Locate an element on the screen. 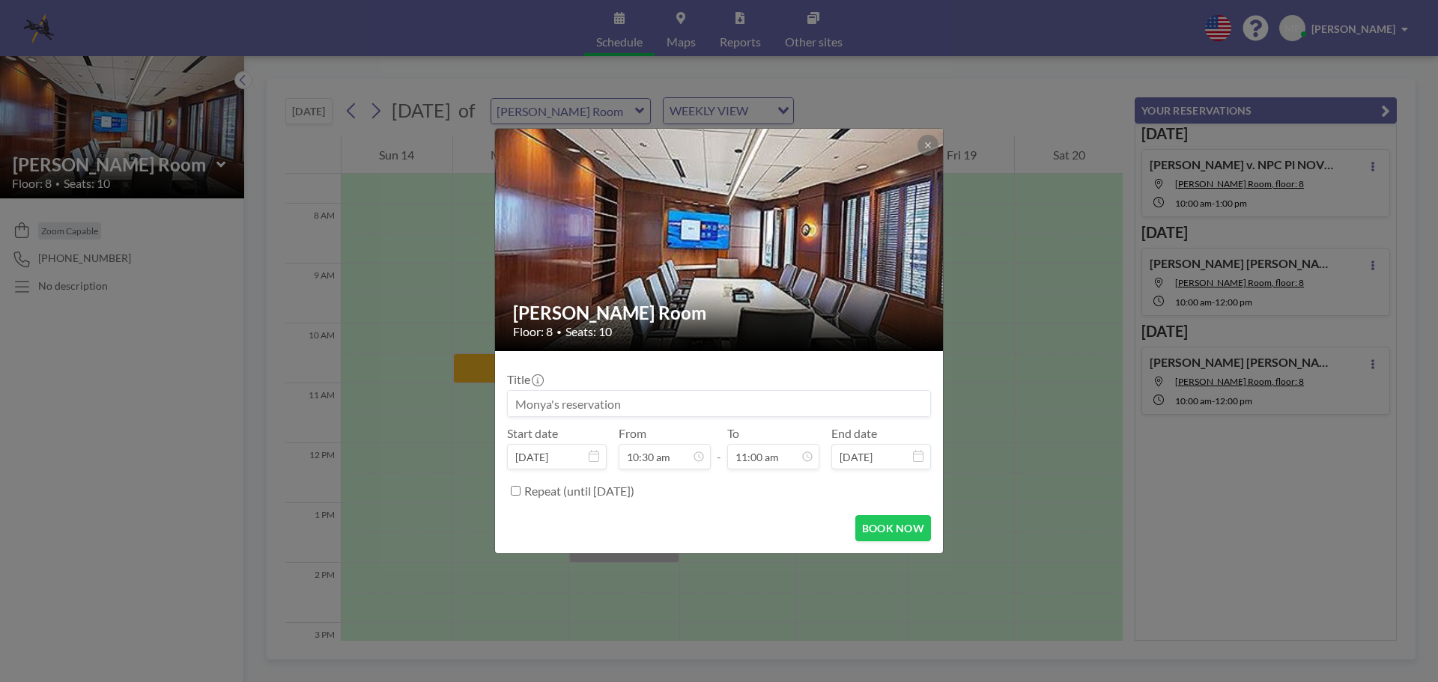 Image resolution: width=1438 pixels, height=682 pixels. button: BOOK NOW is located at coordinates (893, 528).